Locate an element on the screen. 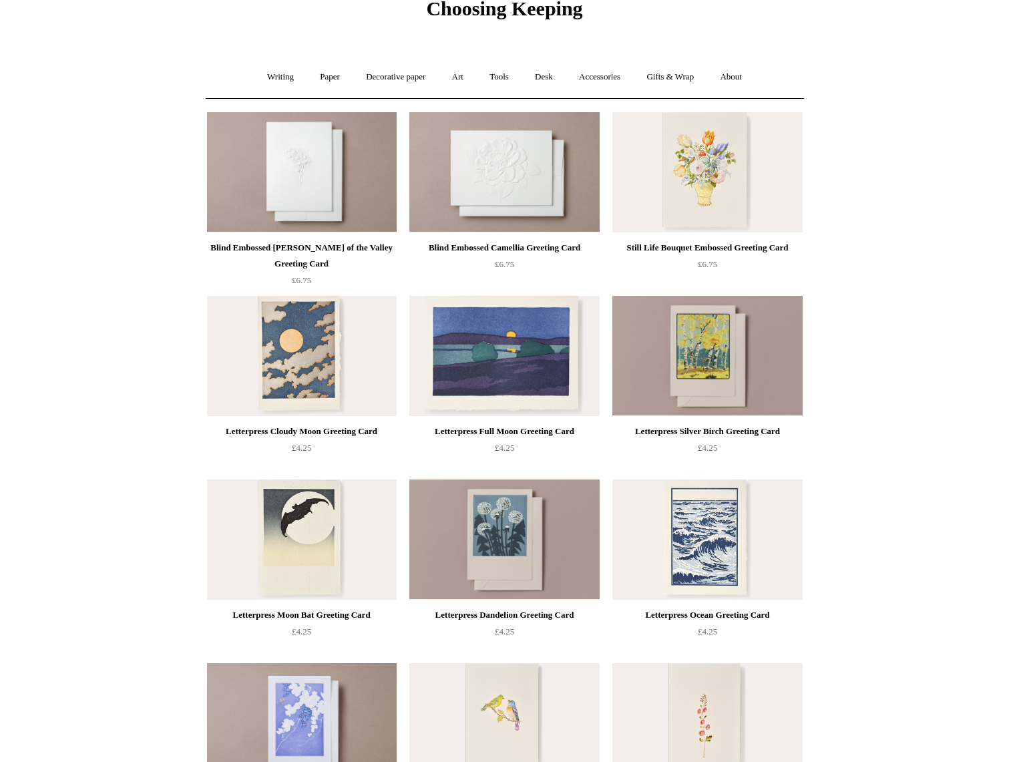  div: Letterpress Ocean Greeting Card is located at coordinates (707, 615).